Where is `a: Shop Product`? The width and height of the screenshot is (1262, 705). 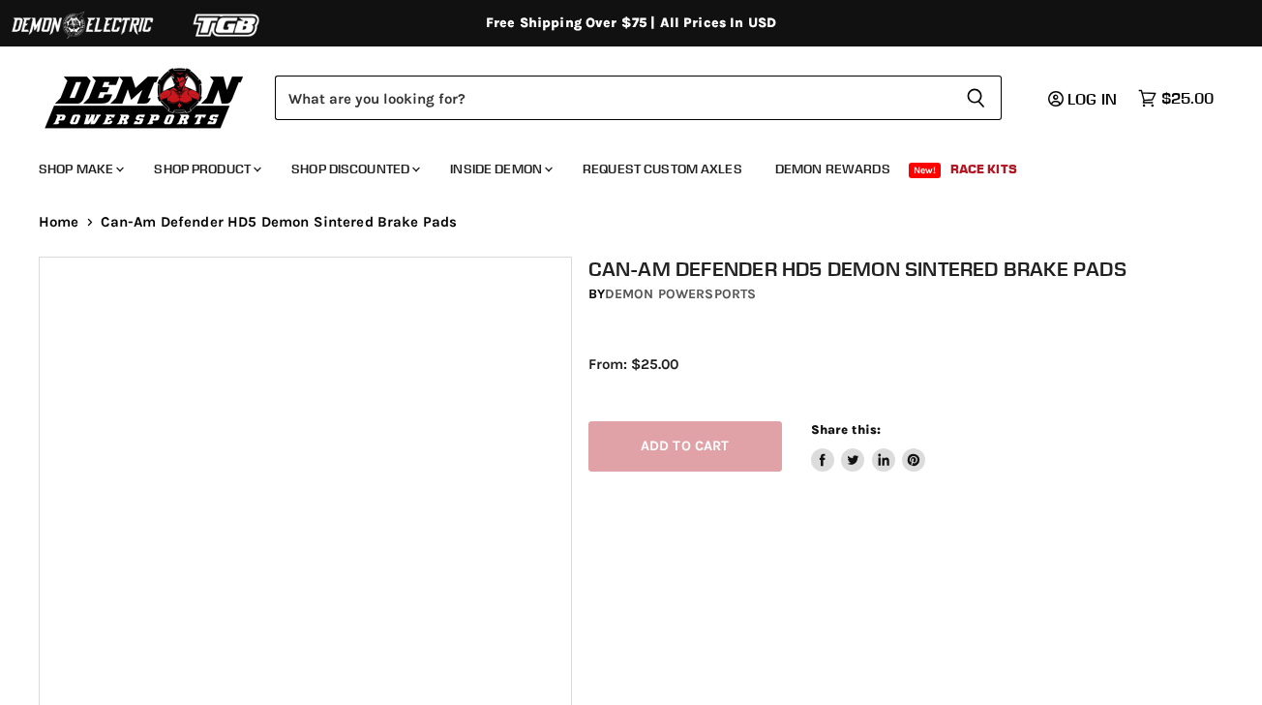
a: Shop Product is located at coordinates (206, 168).